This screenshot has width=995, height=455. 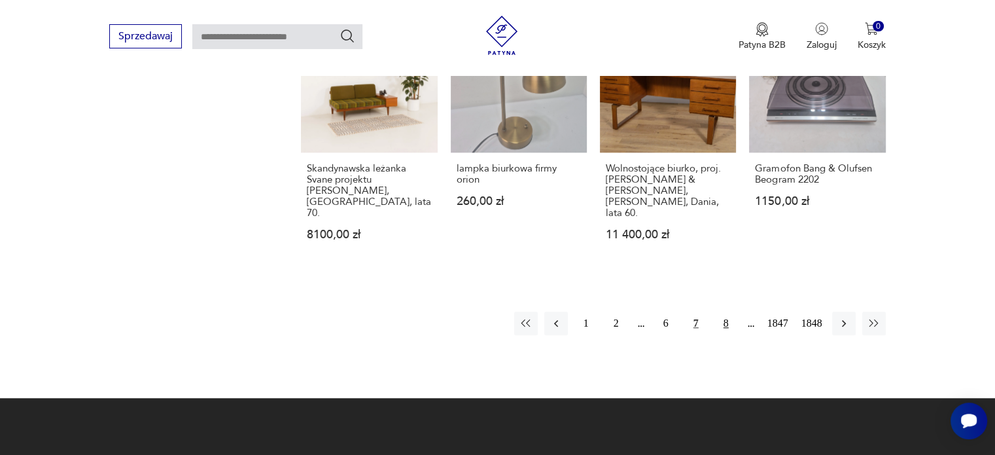 I want to click on a: lampka biurkowa firmy orionlampka biurkowa firmy orion260,00 zł, so click(x=519, y=141).